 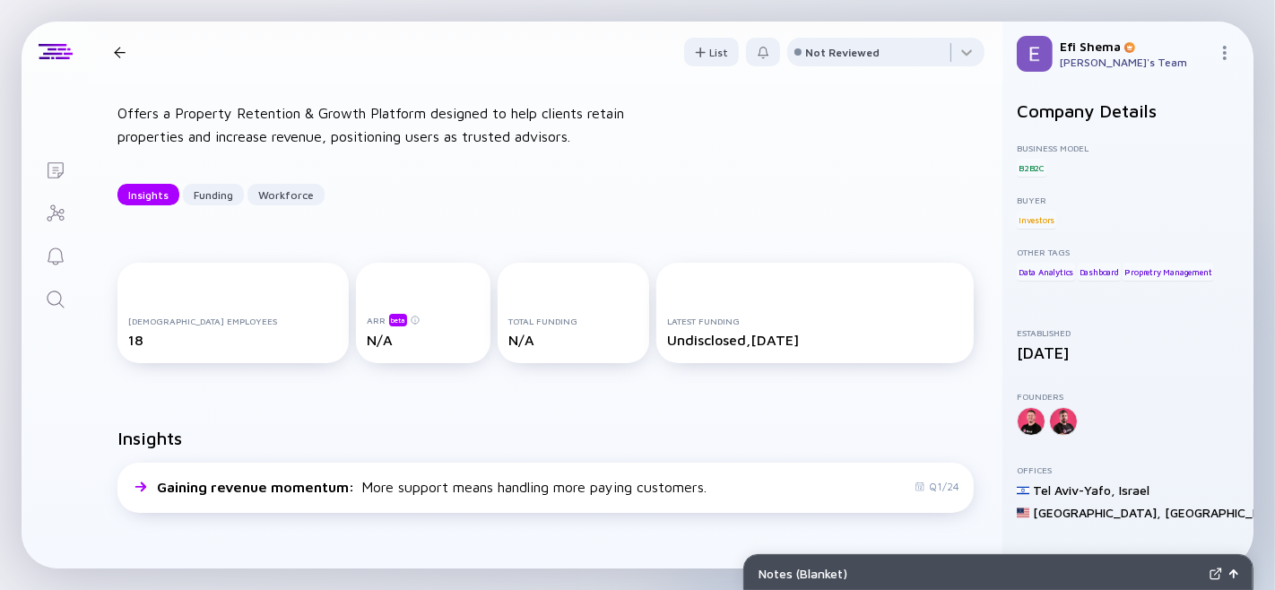 What do you see at coordinates (213, 195) in the screenshot?
I see `button: Funding` at bounding box center [213, 195].